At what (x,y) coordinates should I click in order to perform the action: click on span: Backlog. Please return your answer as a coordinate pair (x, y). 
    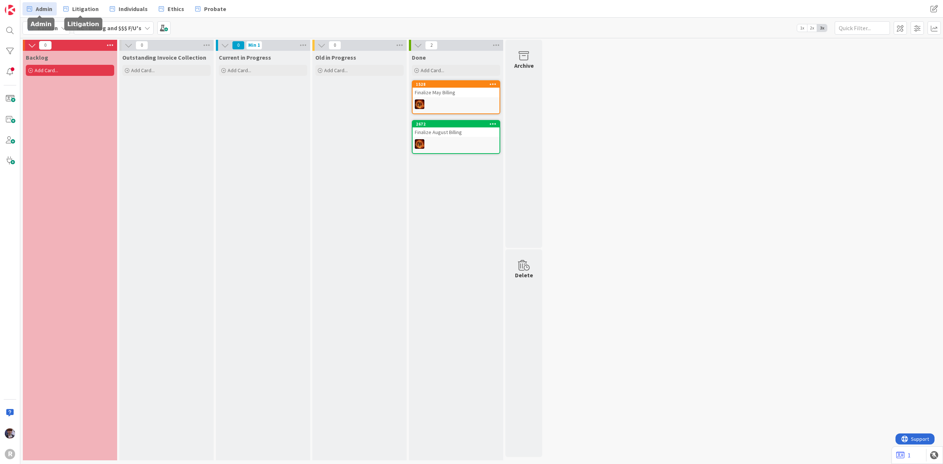
    Looking at the image, I should click on (37, 57).